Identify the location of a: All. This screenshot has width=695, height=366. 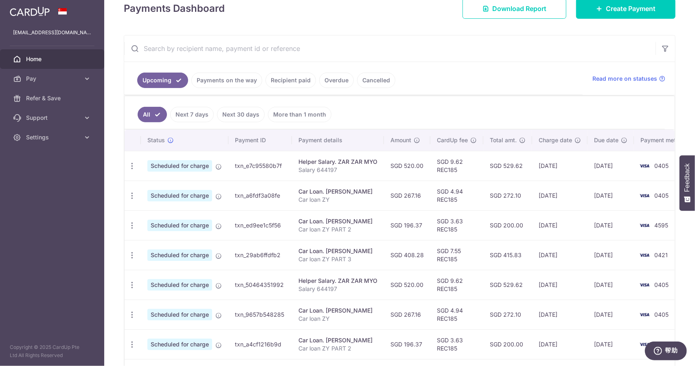
(152, 114).